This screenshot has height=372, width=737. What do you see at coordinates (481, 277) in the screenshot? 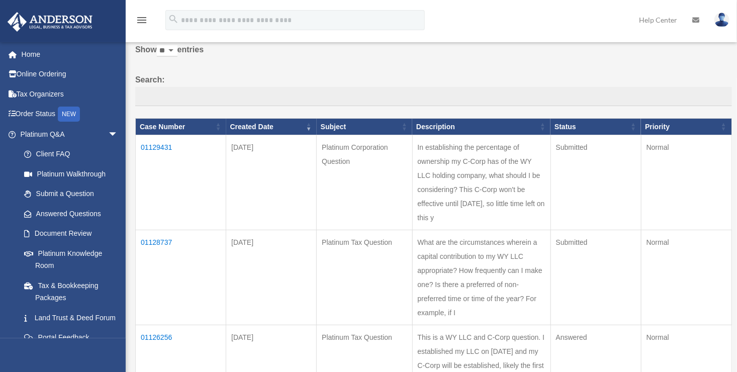
I see `td: What are the circumstances wherein a capital contribution to my WY LLC appropriate? How frequentl...` at bounding box center [481, 277].